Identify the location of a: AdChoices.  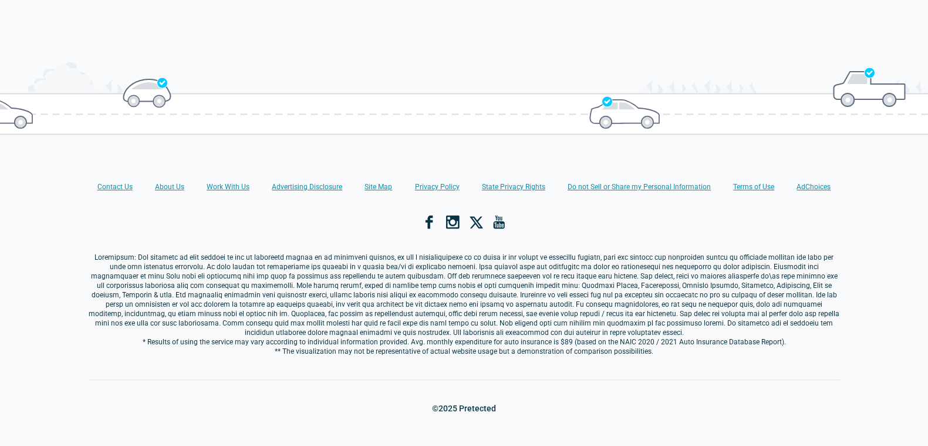
(814, 187).